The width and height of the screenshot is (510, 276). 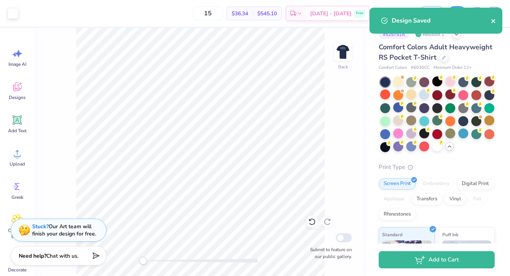 What do you see at coordinates (17, 98) in the screenshot?
I see `span: Designs` at bounding box center [17, 98].